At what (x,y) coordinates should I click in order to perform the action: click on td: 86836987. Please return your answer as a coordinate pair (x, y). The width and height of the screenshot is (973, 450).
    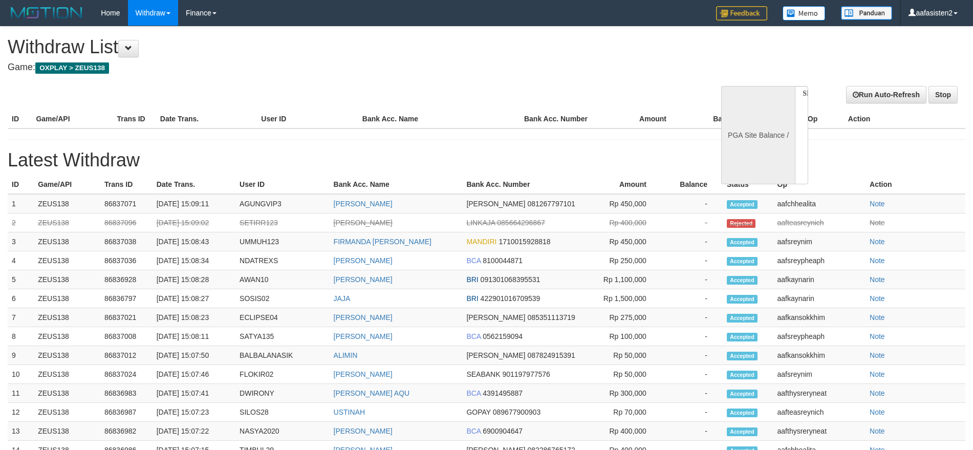
    Looking at the image, I should click on (126, 412).